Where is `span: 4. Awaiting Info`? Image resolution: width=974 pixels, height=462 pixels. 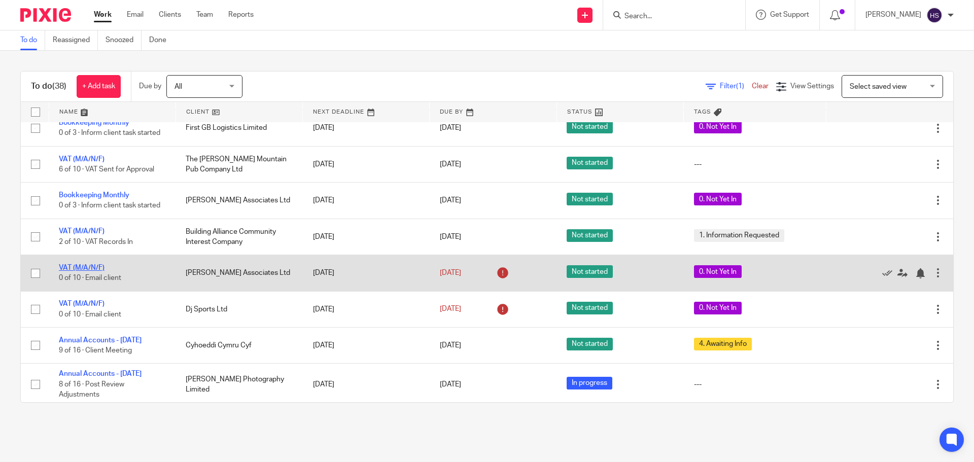 span: 4. Awaiting Info is located at coordinates (723, 344).